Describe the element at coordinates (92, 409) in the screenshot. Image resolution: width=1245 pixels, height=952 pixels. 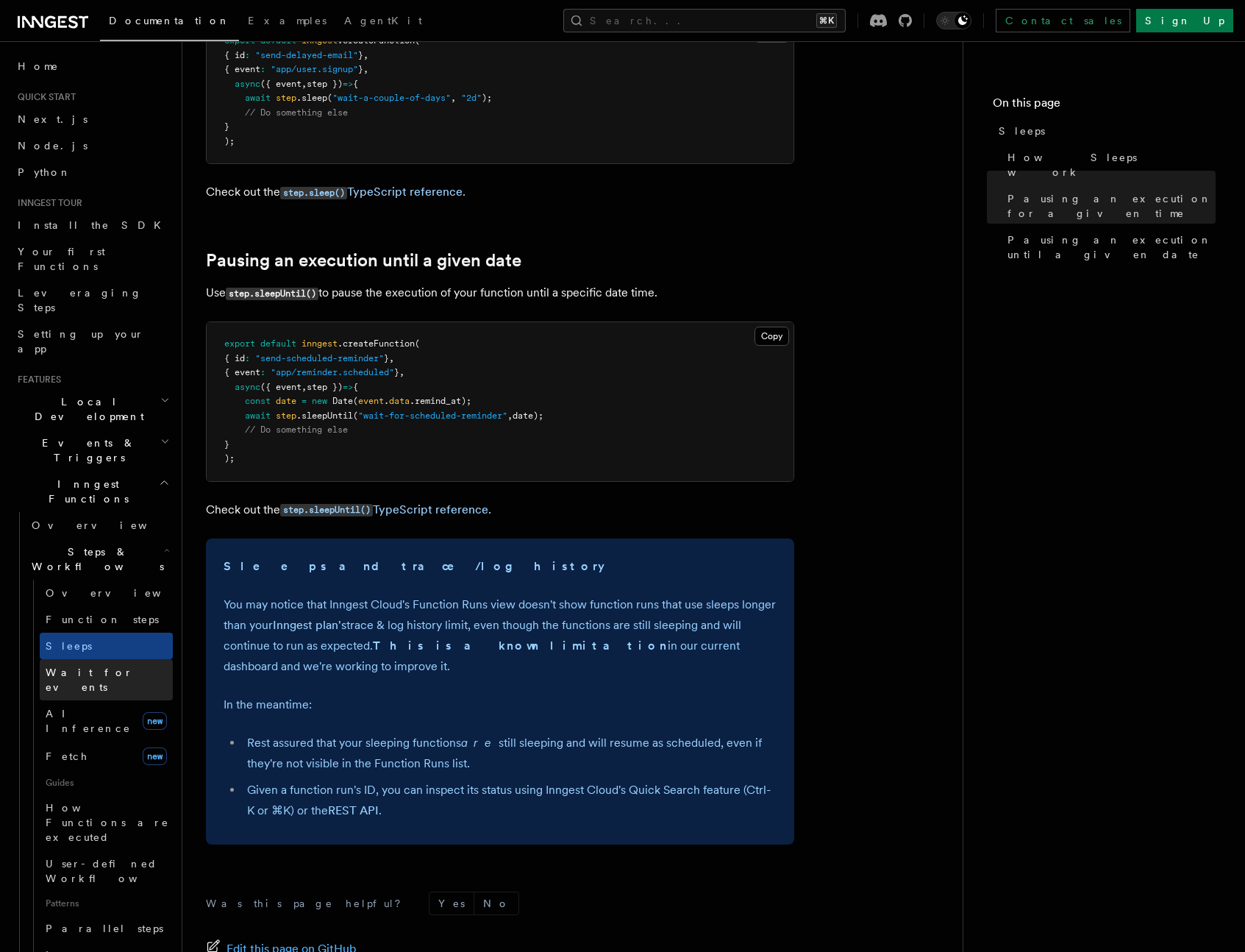
I see `button: Local Development` at that location.